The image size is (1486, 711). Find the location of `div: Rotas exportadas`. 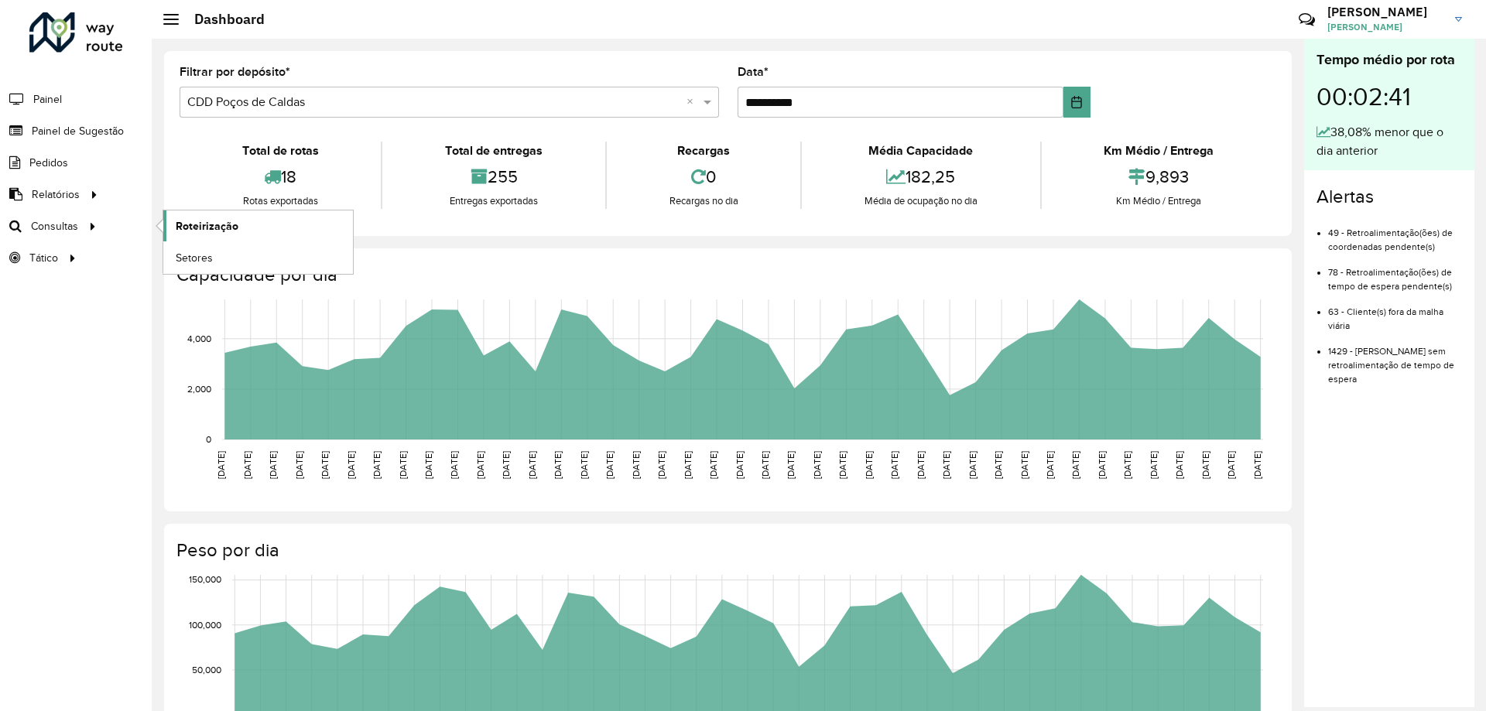

div: Rotas exportadas is located at coordinates (280, 201).